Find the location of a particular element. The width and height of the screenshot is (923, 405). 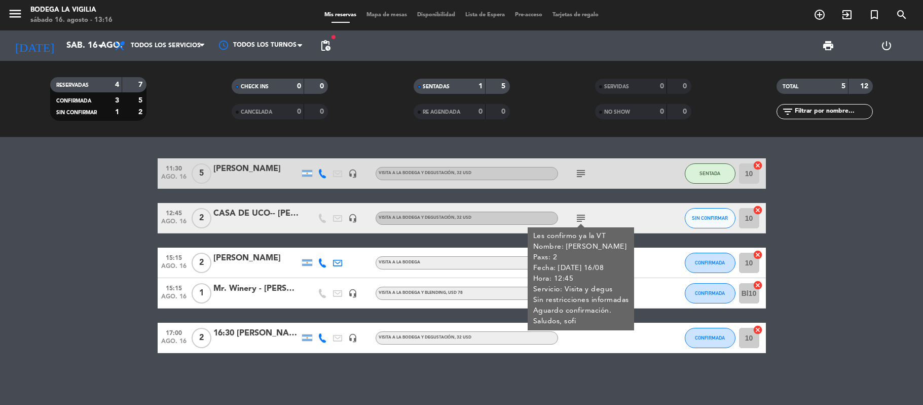

span: Tarjetas de regalo is located at coordinates (576, 15).